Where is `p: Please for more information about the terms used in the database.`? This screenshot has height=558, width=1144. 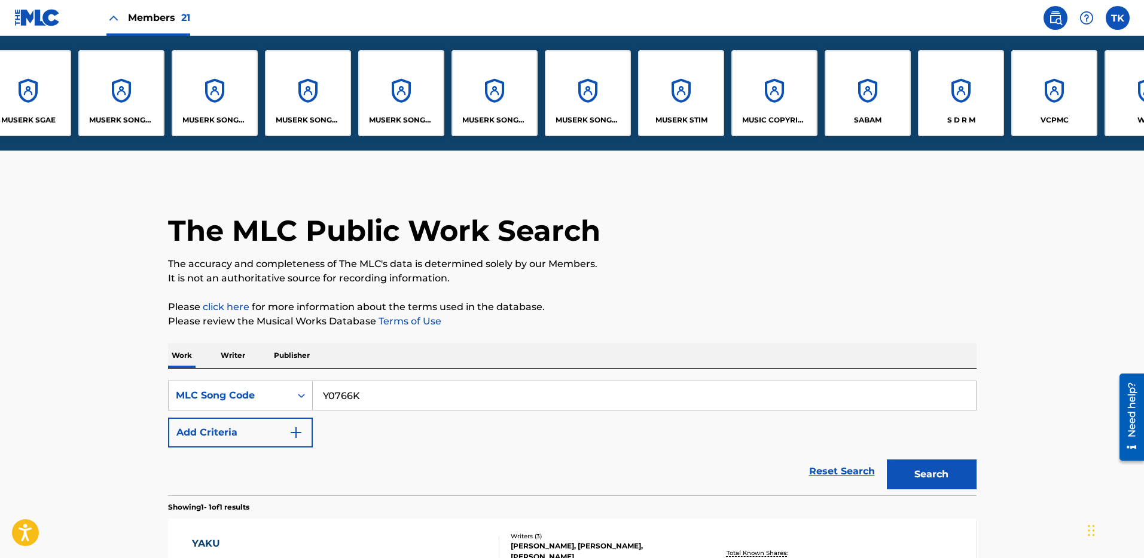
p: Please for more information about the terms used in the database. is located at coordinates (572, 307).